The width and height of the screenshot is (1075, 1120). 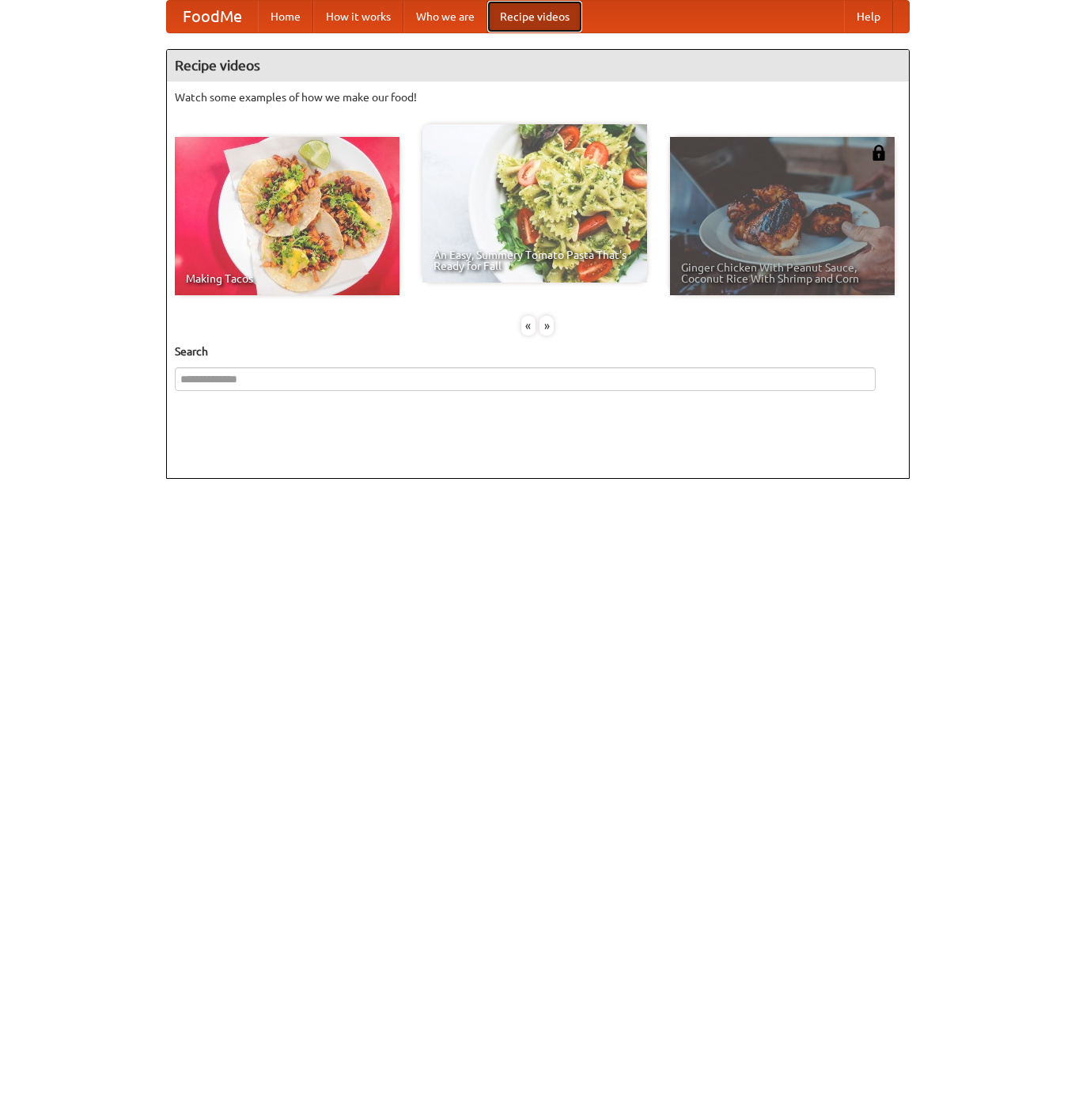 I want to click on a: Help, so click(x=869, y=17).